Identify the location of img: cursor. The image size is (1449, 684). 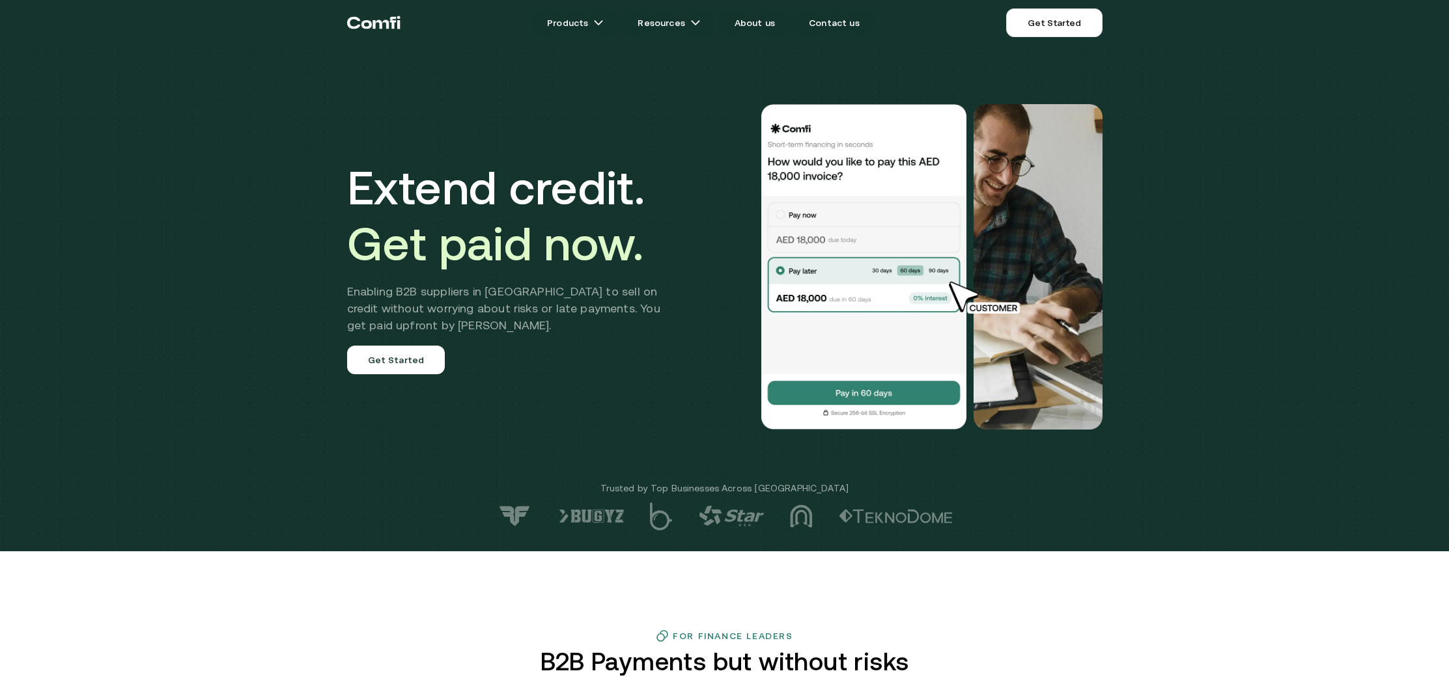
(987, 298).